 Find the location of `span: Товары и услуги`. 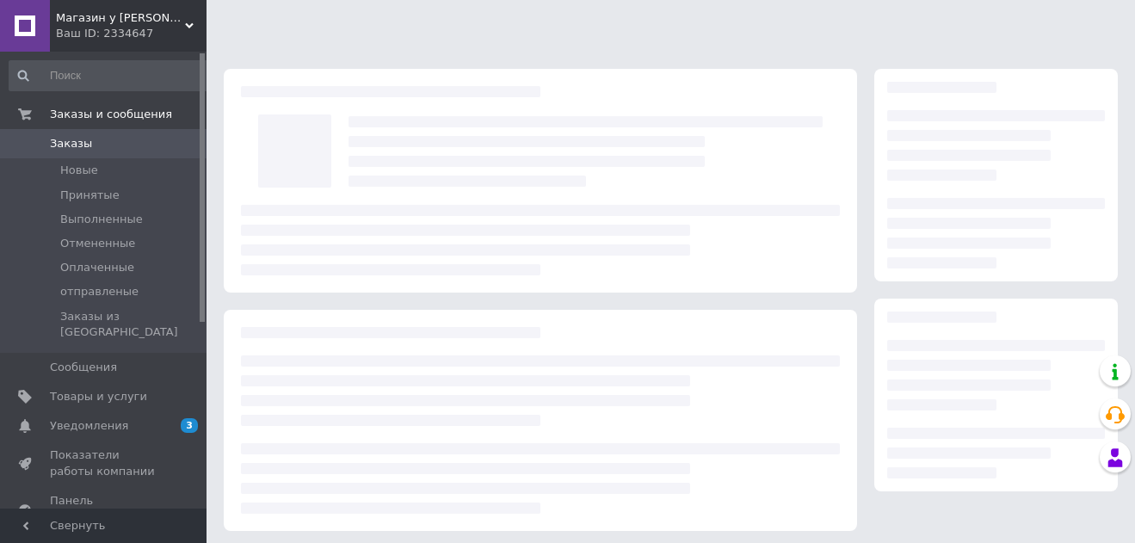

span: Товары и услуги is located at coordinates (98, 397).